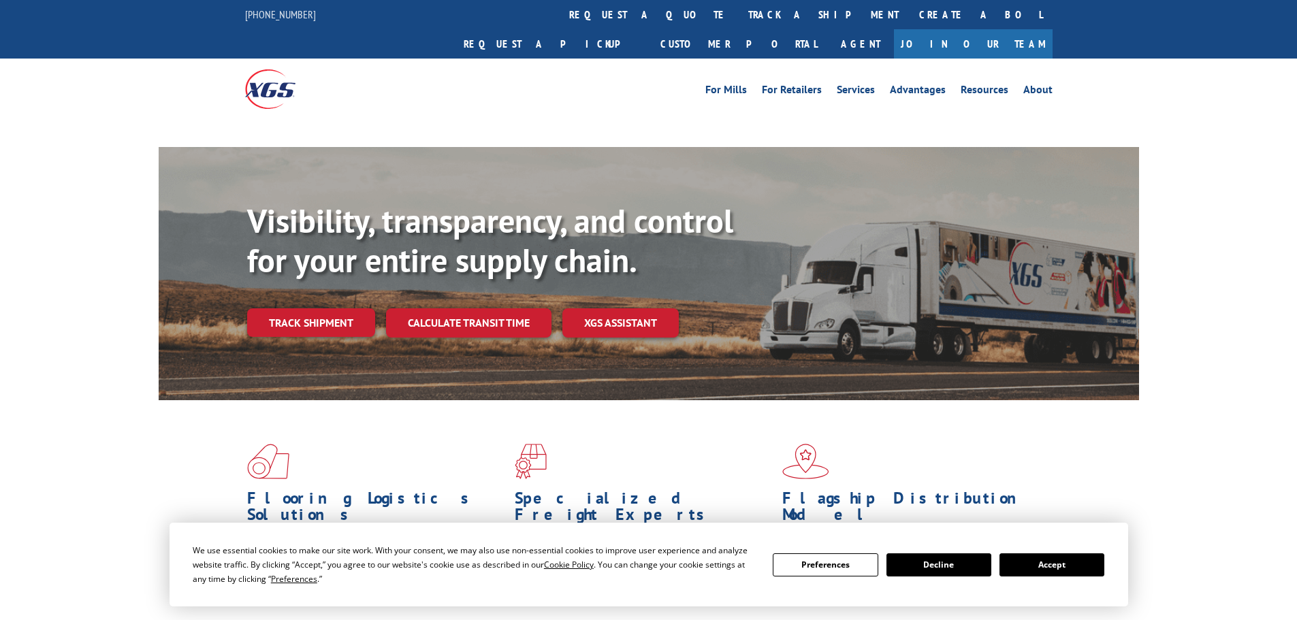 This screenshot has width=1297, height=620. Describe the element at coordinates (825, 565) in the screenshot. I see `button: Preferences` at that location.